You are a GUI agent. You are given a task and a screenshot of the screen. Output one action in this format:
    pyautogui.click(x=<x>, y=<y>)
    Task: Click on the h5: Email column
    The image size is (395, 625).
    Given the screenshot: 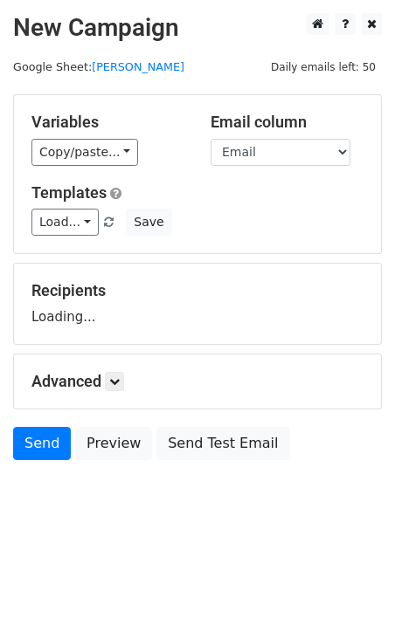 What is the action you would take?
    pyautogui.click(x=286, y=122)
    